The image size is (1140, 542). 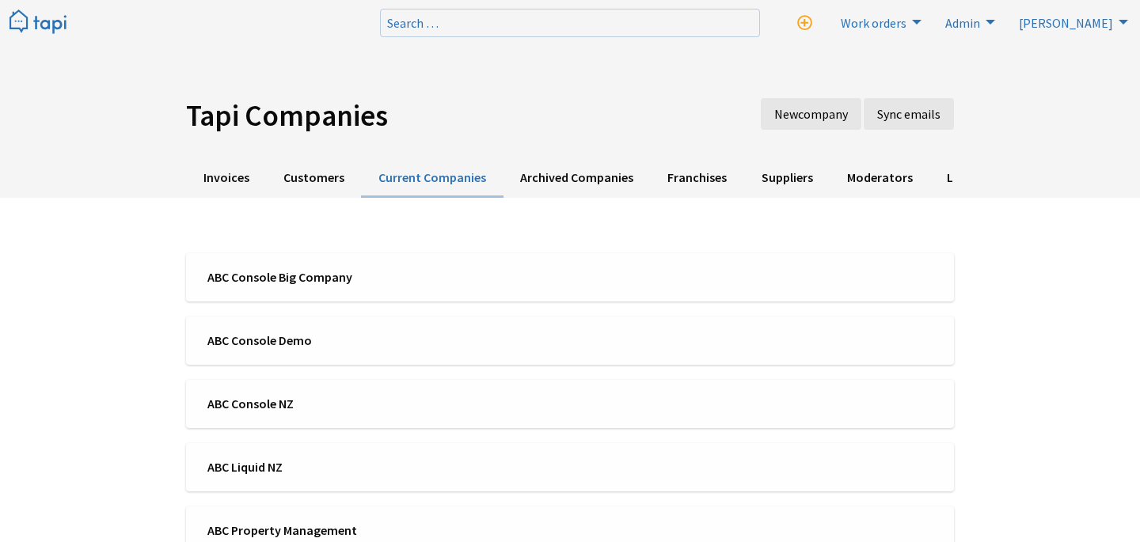 I want to click on a: Lost Issues, so click(x=977, y=178).